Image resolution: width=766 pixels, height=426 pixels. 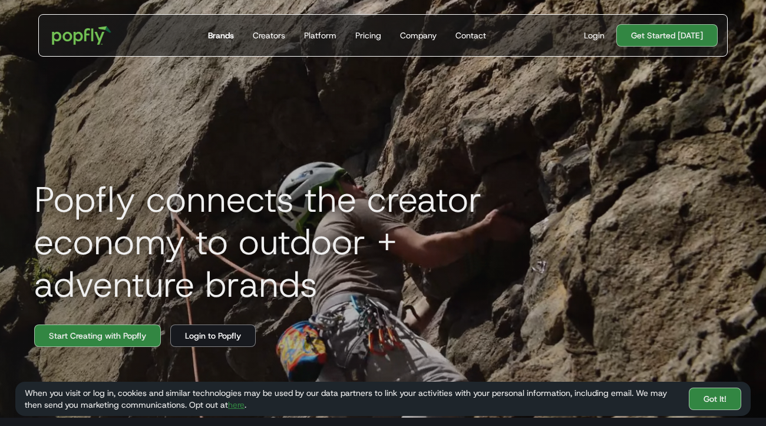 What do you see at coordinates (269, 35) in the screenshot?
I see `a: Creators` at bounding box center [269, 35].